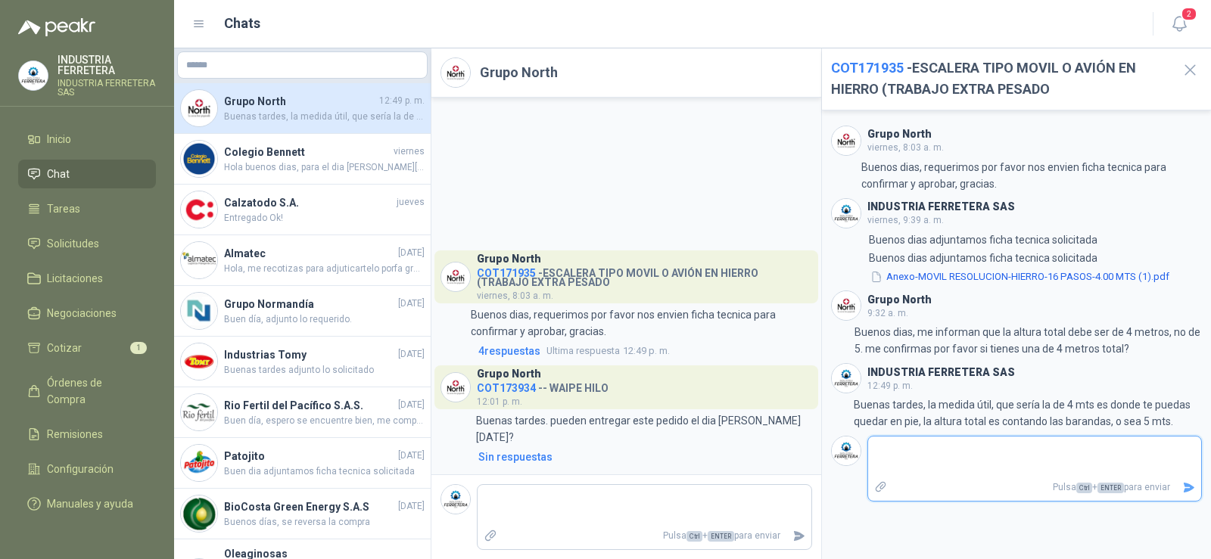 The image size is (1211, 559). Describe the element at coordinates (82, 313) in the screenshot. I see `span: Negociaciones` at that location.